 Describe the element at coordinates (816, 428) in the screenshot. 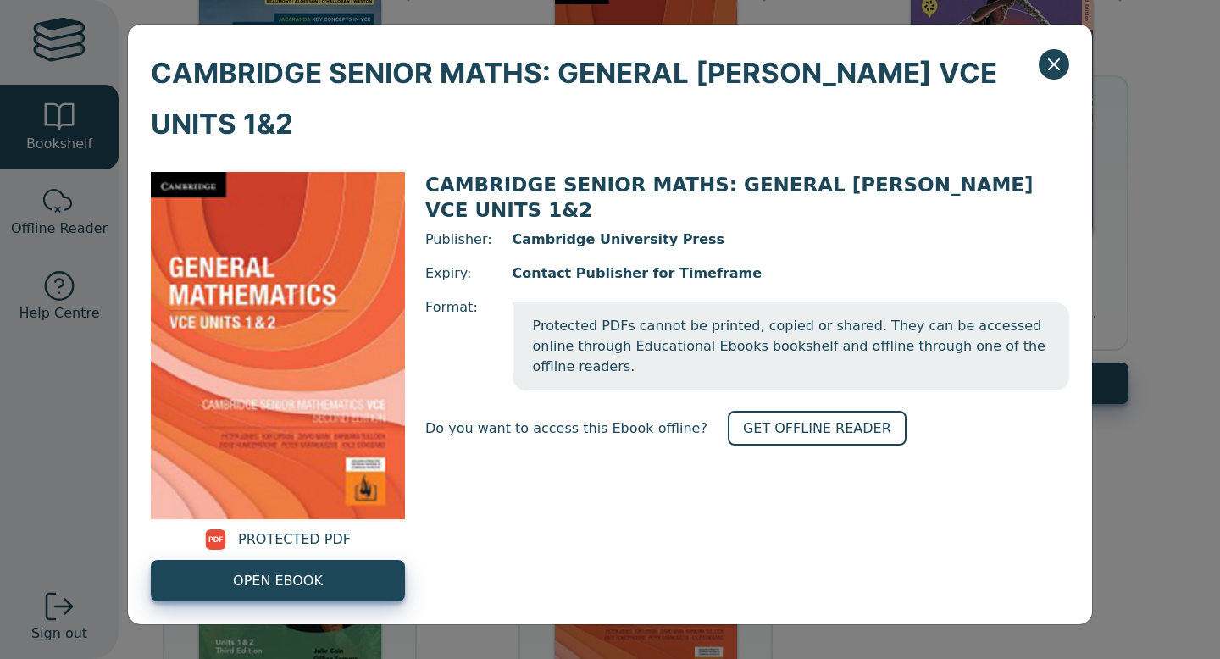

I see `a: GET OFFLINE READER` at that location.